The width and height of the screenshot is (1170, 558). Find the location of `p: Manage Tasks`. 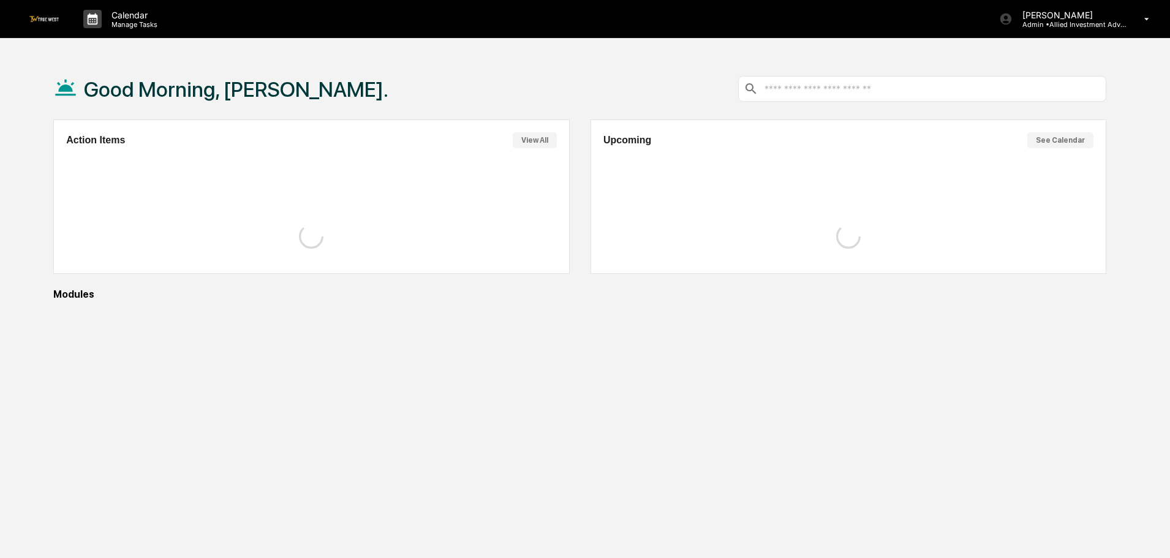

p: Manage Tasks is located at coordinates (132, 25).